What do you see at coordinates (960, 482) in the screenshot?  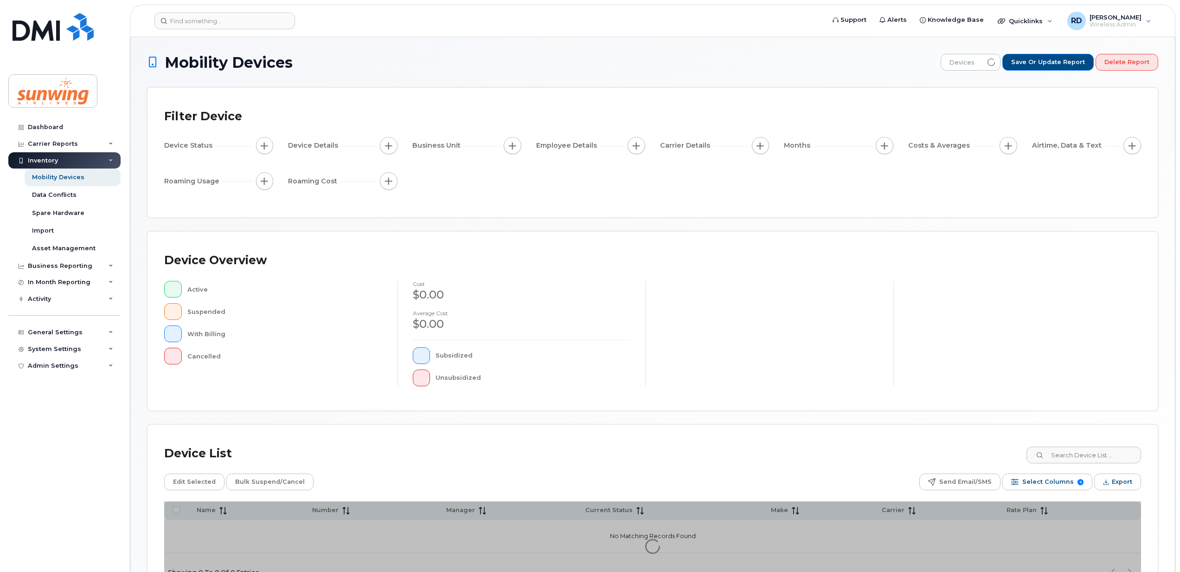 I see `button: Send Email/SMS` at bounding box center [960, 482].